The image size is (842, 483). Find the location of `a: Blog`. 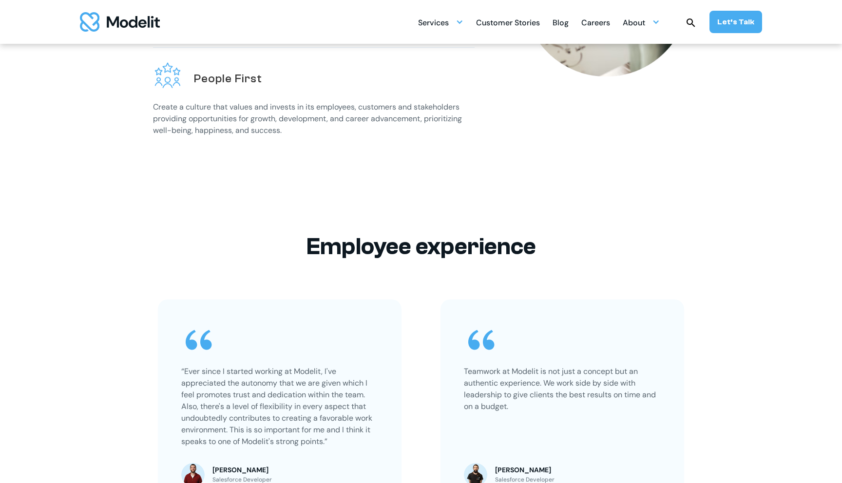

a: Blog is located at coordinates (560, 22).